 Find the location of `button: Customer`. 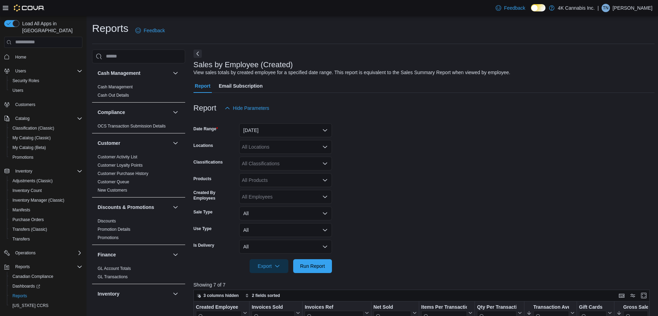

button: Customer is located at coordinates (134, 143).